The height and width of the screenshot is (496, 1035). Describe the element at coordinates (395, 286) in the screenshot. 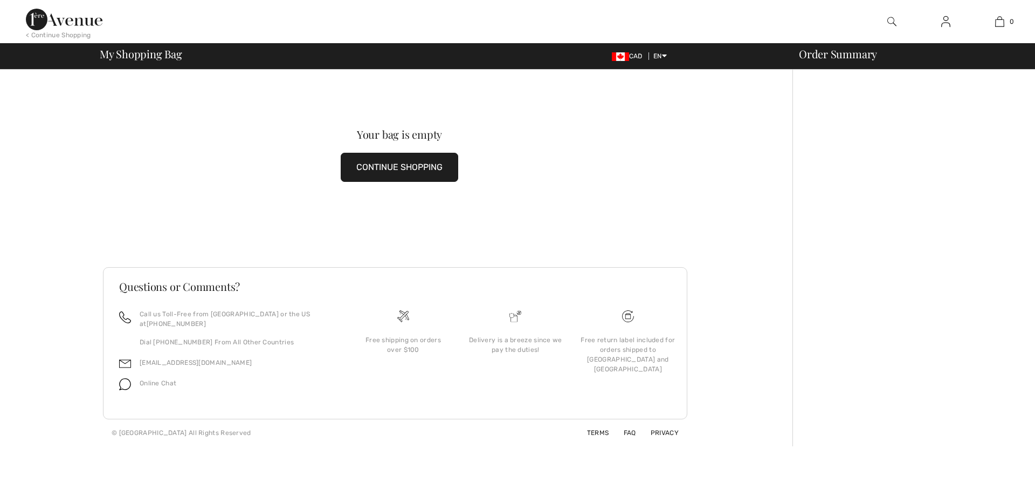

I see `h3: Questions or Comments?` at that location.